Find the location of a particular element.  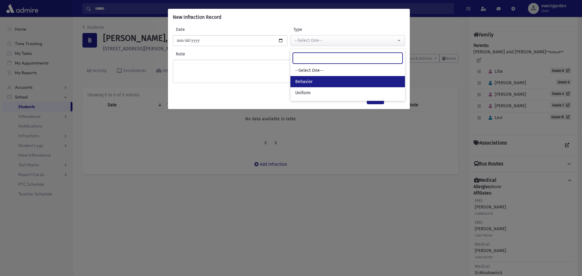

span: Uniform is located at coordinates (303, 93).